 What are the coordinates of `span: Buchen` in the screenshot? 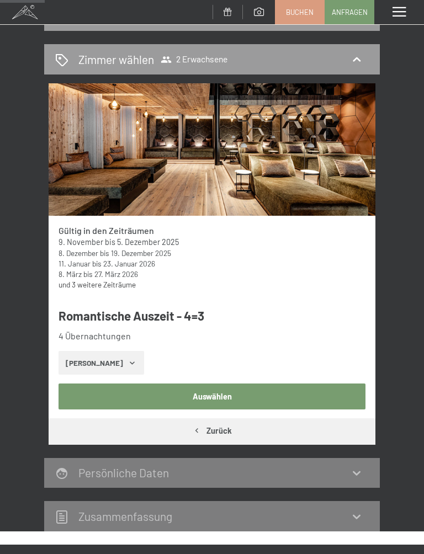 It's located at (299, 12).